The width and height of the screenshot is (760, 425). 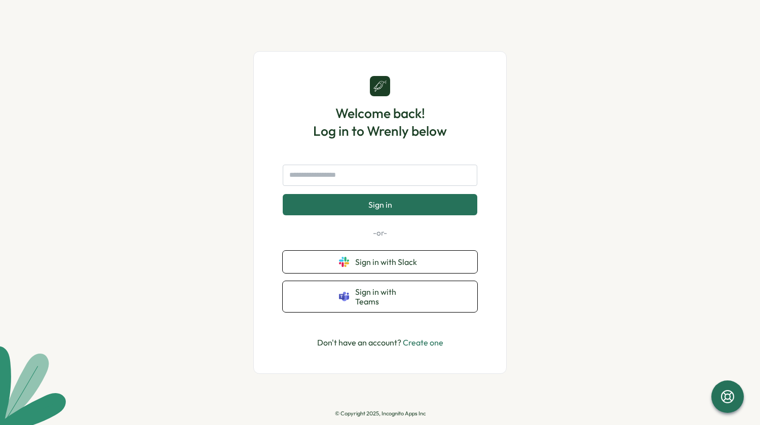 I want to click on p: Don't have an account?, so click(x=380, y=343).